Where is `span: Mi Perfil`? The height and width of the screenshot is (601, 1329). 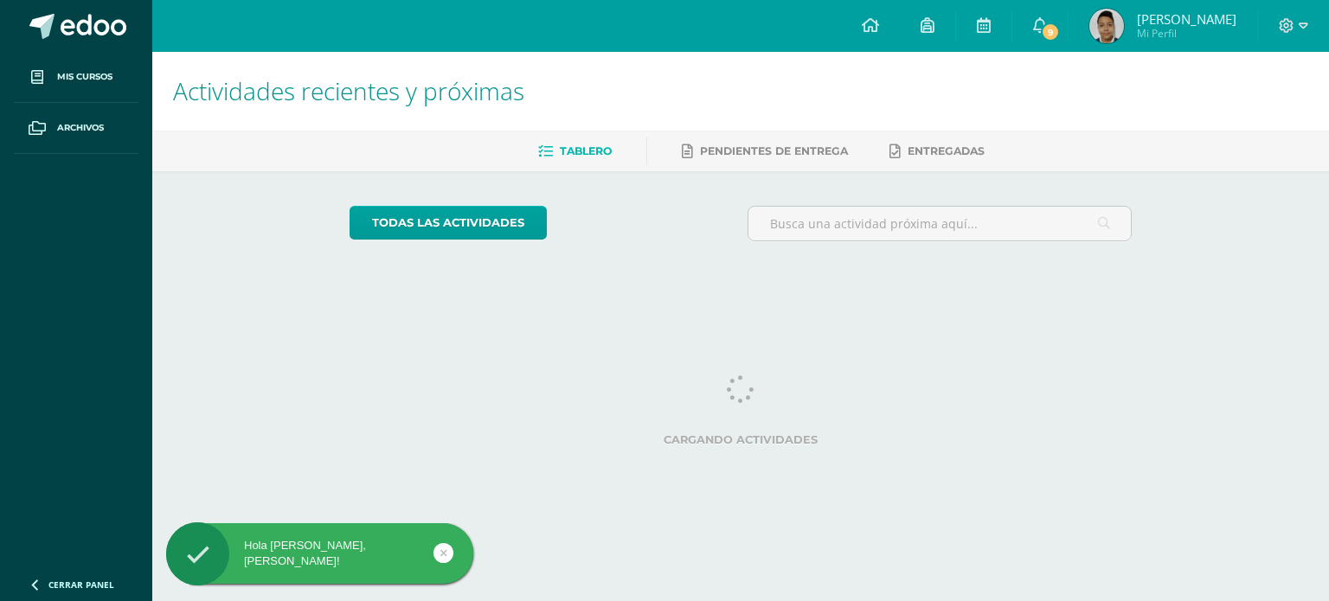
span: Mi Perfil is located at coordinates (1186, 33).